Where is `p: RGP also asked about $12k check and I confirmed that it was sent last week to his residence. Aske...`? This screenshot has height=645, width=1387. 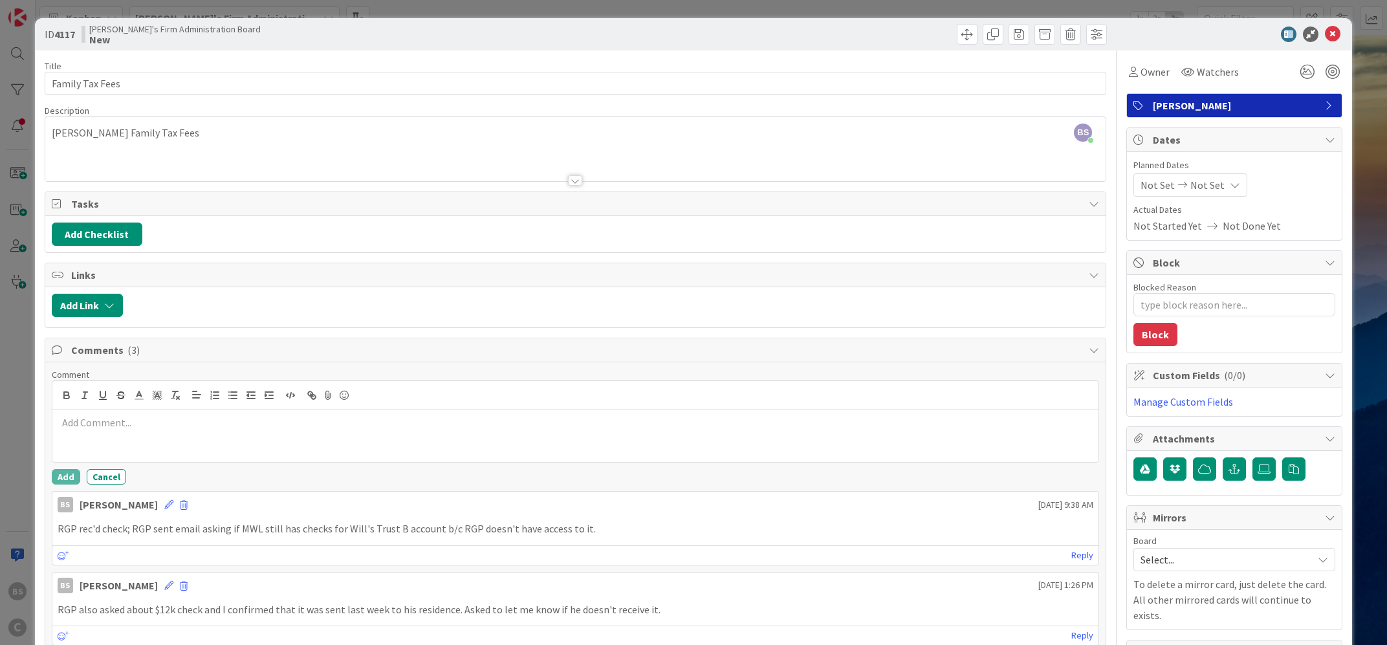 p: RGP also asked about $12k check and I confirmed that it was sent last week to his residence. Aske... is located at coordinates (576, 609).